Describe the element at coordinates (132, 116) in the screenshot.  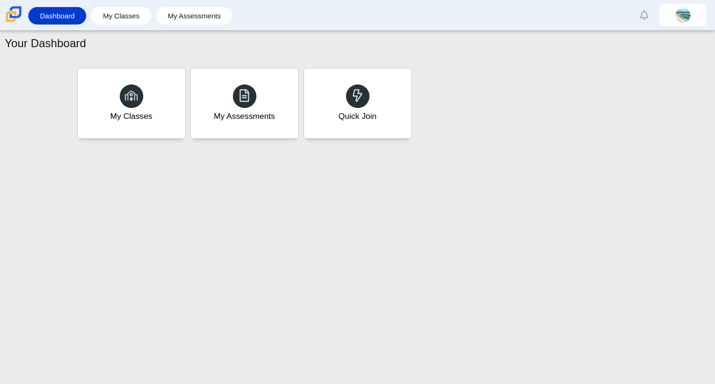
I see `div: My Classes` at that location.